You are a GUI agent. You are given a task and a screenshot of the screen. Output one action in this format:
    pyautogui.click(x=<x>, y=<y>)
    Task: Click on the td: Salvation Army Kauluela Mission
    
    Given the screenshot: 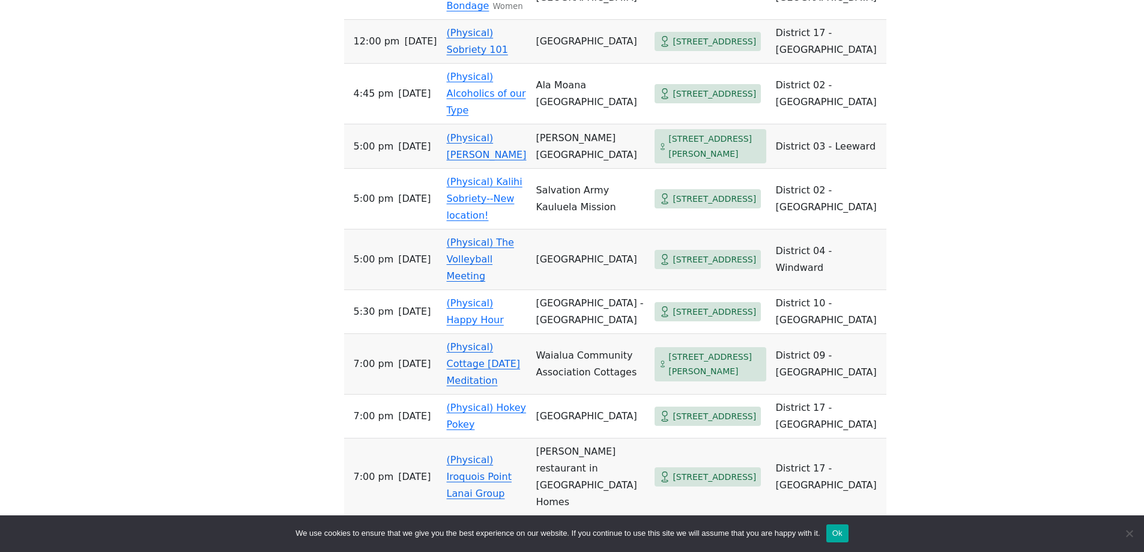 What is the action you would take?
    pyautogui.click(x=590, y=199)
    